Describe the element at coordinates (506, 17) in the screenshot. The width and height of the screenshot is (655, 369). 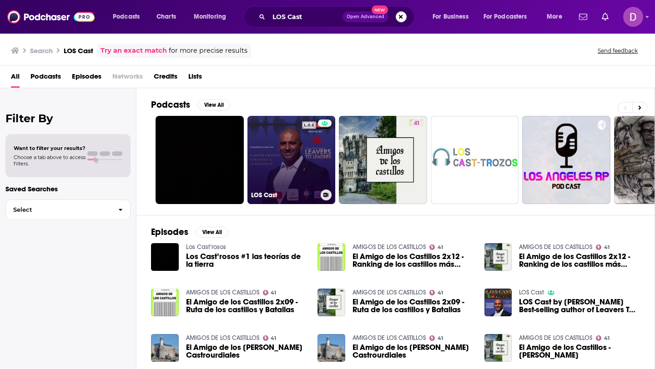
I see `span: For Podcasters` at that location.